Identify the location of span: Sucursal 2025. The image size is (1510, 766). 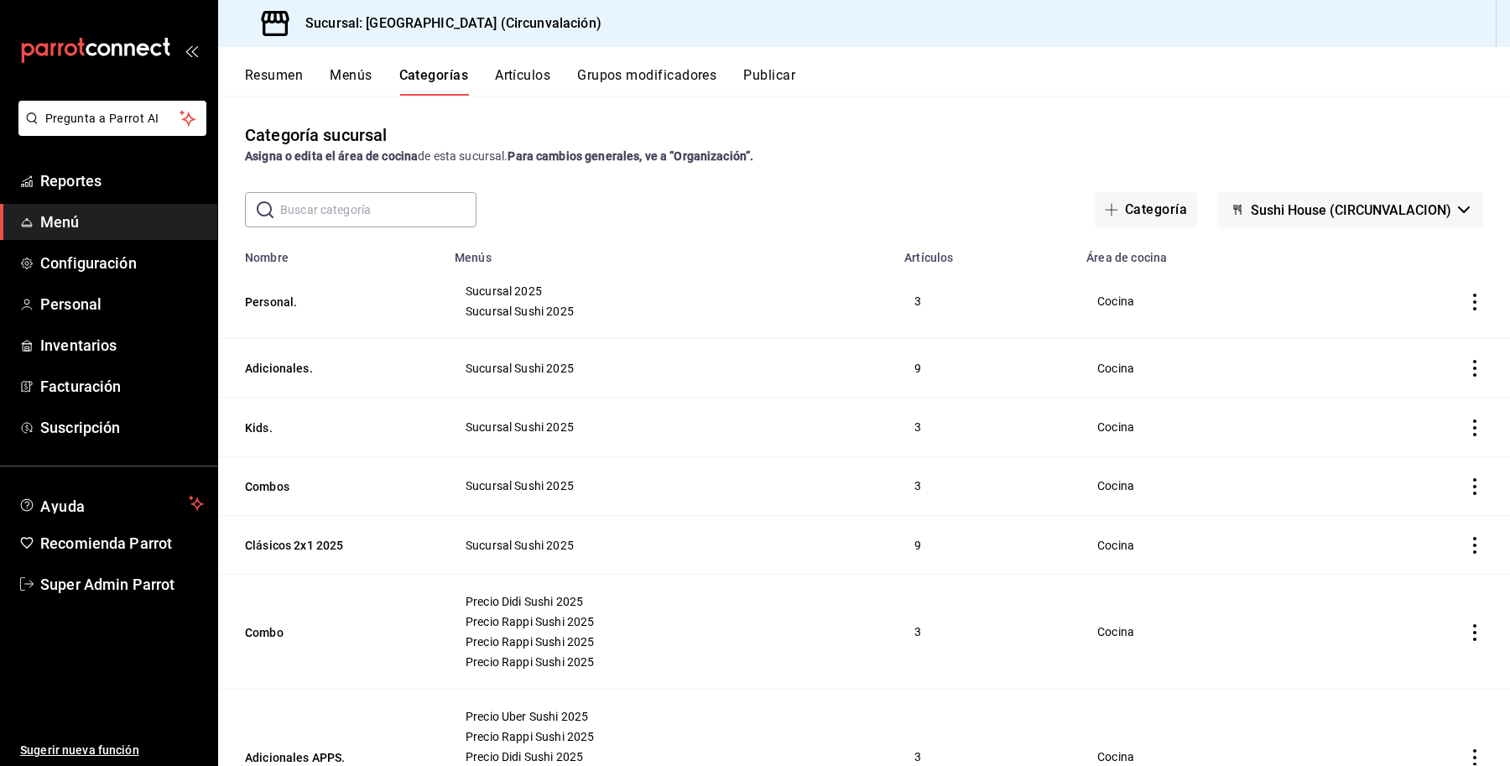
(669, 291).